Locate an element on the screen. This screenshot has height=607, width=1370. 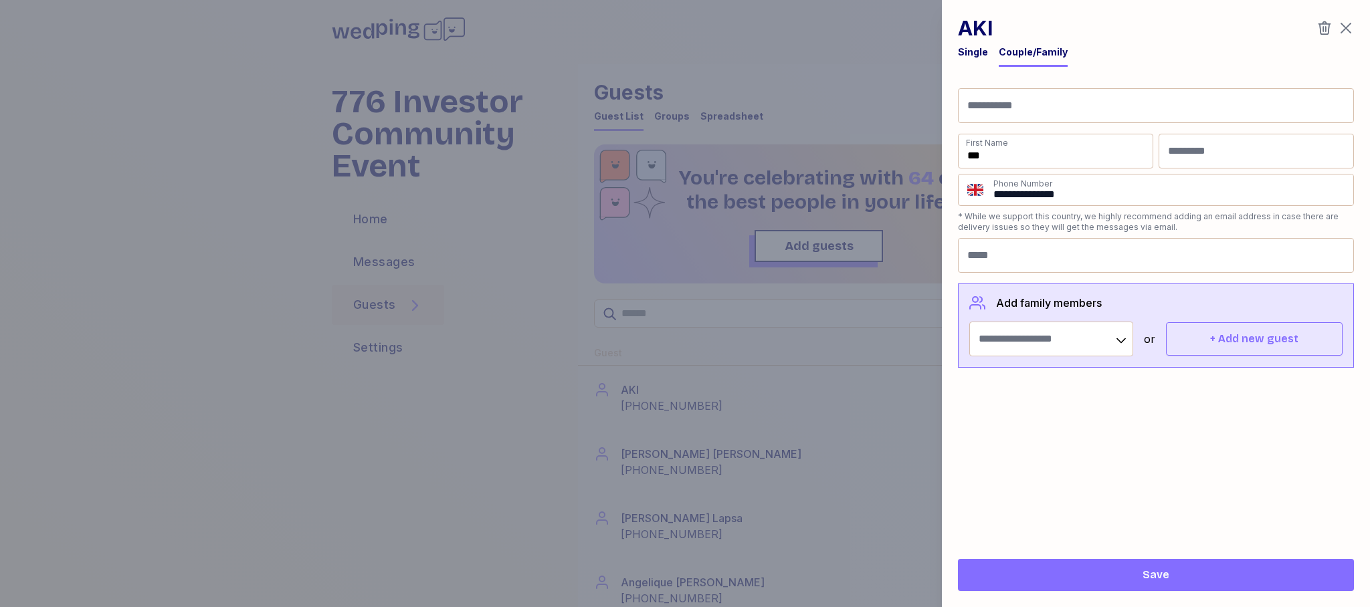
div: Couple/Family is located at coordinates (1033, 52).